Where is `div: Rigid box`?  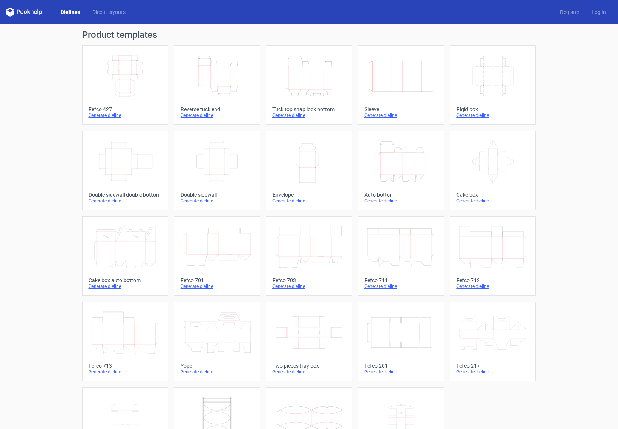 div: Rigid box is located at coordinates (493, 109).